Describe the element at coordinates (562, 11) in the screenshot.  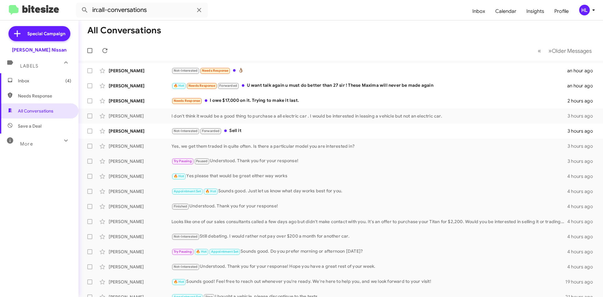
I see `span: Profile` at that location.